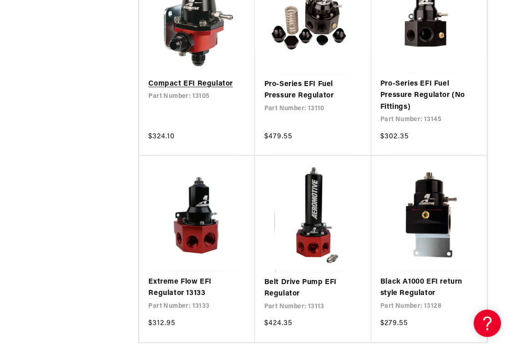 Image resolution: width=510 pixels, height=346 pixels. I want to click on a: Black A1000 EFI return style Regulator, so click(429, 287).